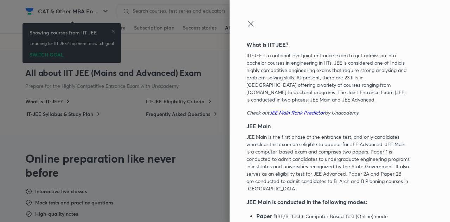 The height and width of the screenshot is (222, 450). I want to click on li: (BE/B. Tech): Computer Based Test (Online) mode, so click(333, 216).